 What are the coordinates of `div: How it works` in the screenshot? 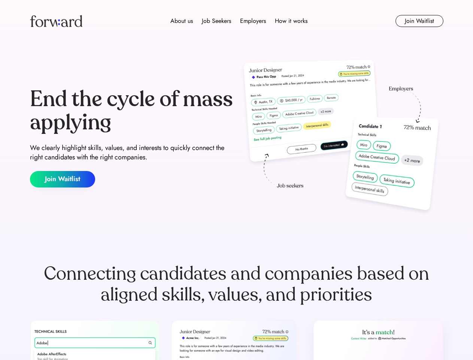 It's located at (291, 21).